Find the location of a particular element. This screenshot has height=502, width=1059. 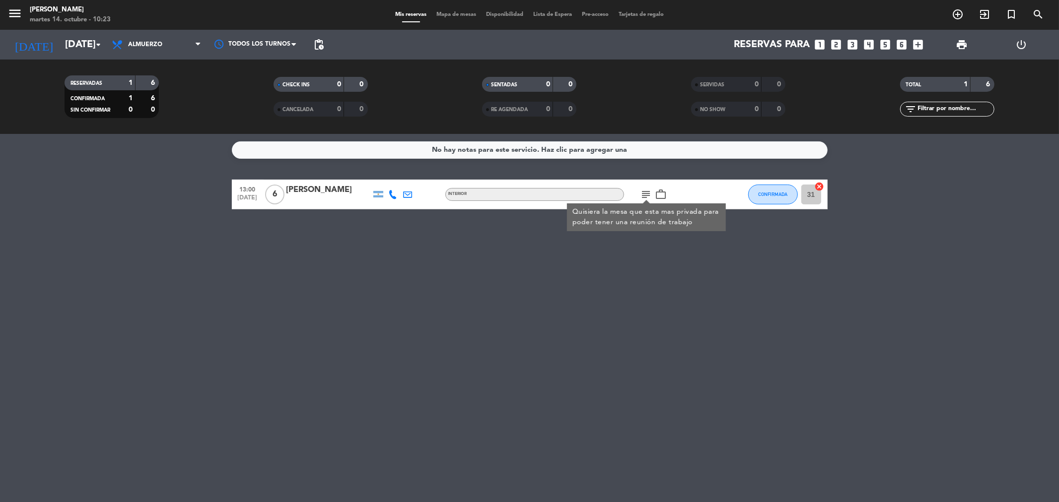

i: looks_3 is located at coordinates (853, 45).